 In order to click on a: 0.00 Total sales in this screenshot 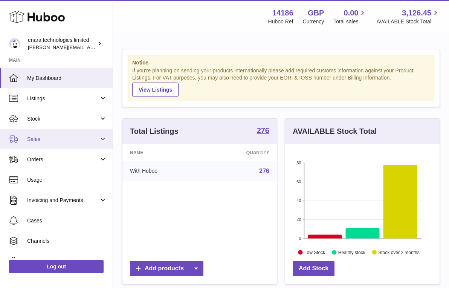, I will do `click(350, 17)`.